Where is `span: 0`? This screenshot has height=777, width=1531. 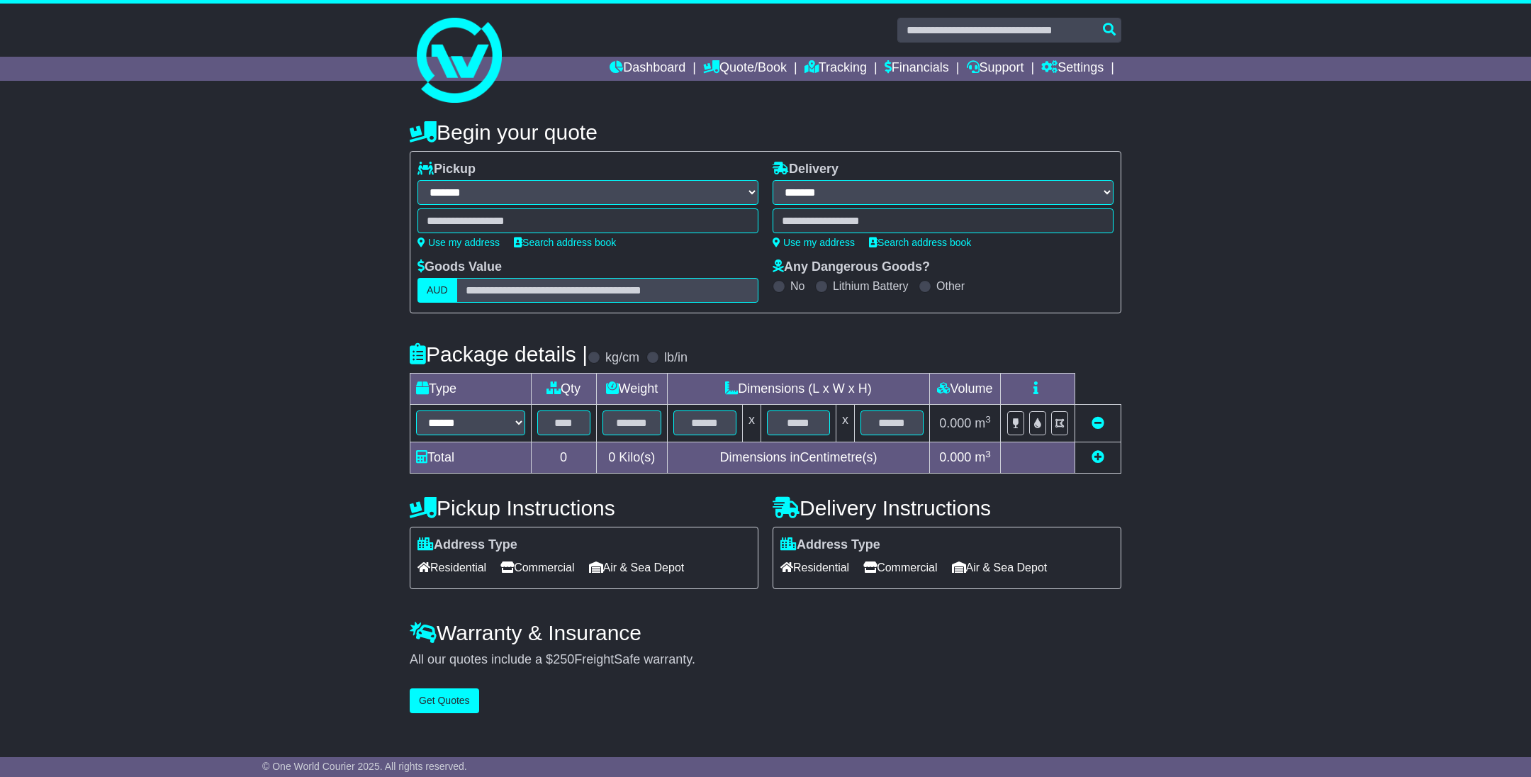 span: 0 is located at coordinates (612, 457).